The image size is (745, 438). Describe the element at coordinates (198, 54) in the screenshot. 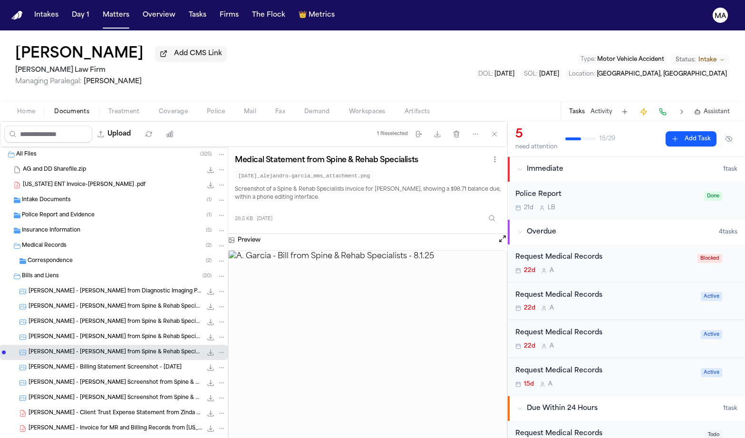

I see `span: Add CMS Link` at that location.